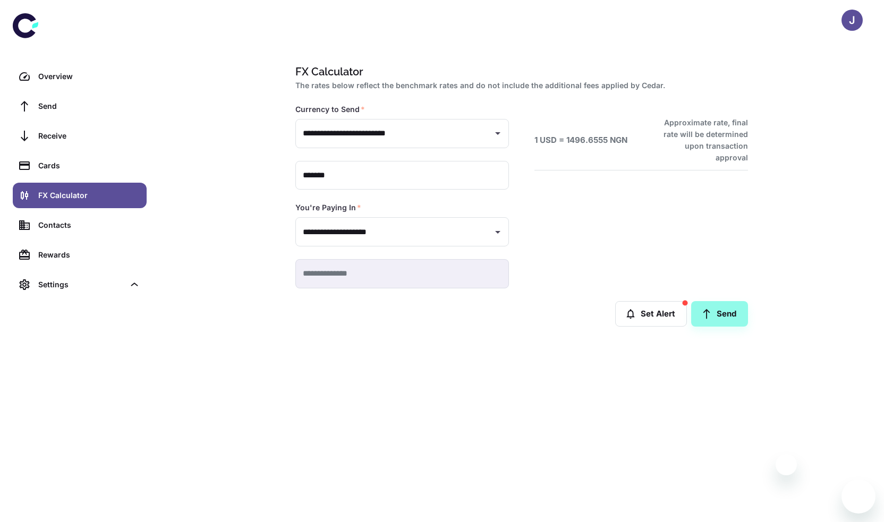 The height and width of the screenshot is (522, 884). Describe the element at coordinates (700, 140) in the screenshot. I see `h6: Approximate rate, final rate will be determined upon transaction approval` at that location.